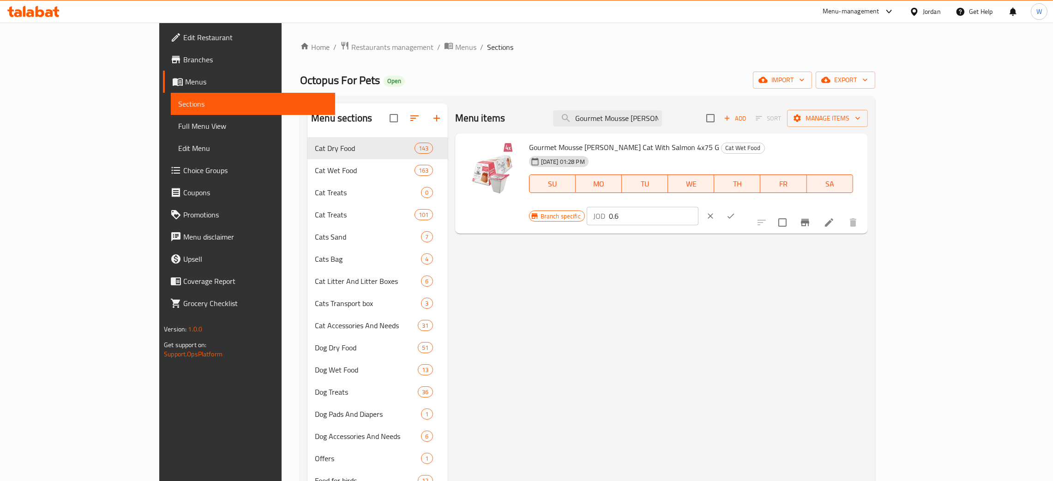 The image size is (1053, 481). Describe the element at coordinates (255, 37) in the screenshot. I see `span: Edit Restaurant` at that location.